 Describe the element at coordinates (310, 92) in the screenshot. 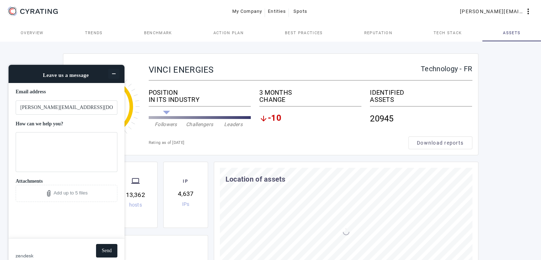

I see `div: 3 MONTHS` at that location.